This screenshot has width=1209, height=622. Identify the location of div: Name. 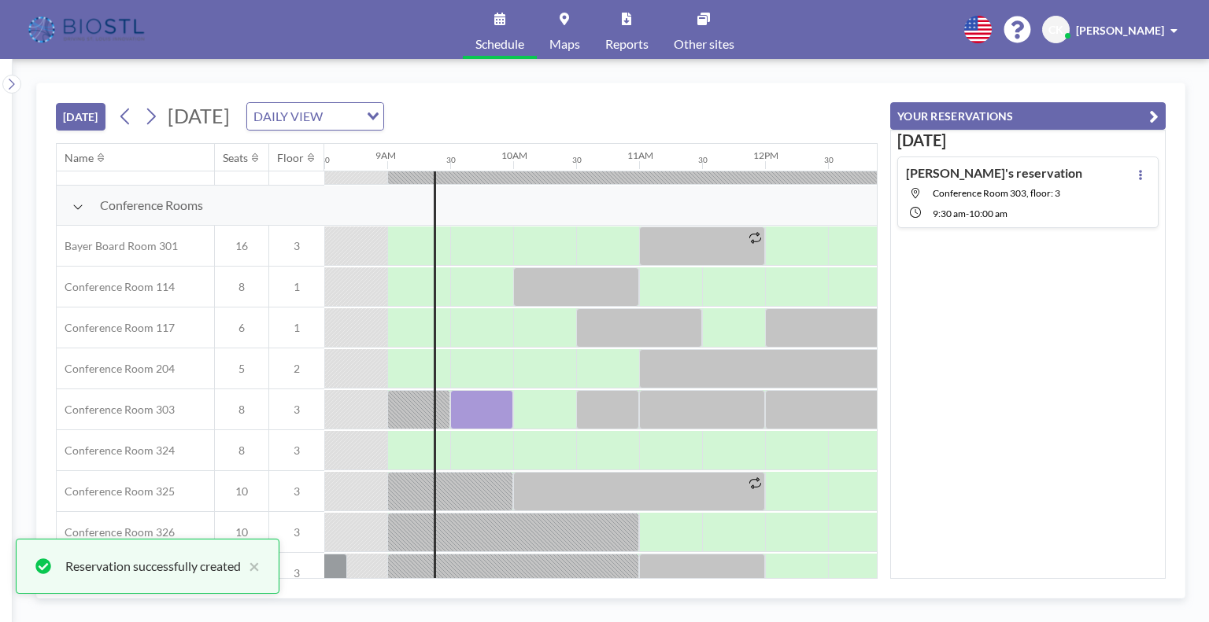
(79, 158).